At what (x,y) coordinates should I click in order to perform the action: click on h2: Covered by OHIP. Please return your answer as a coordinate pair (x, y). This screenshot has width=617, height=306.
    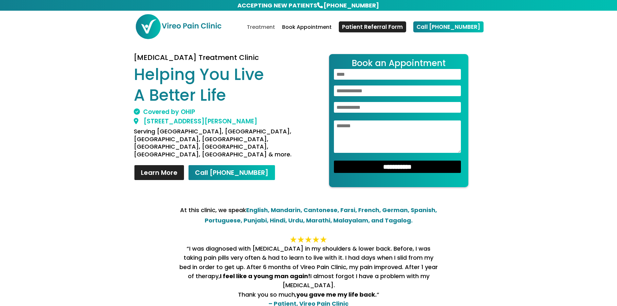
    Looking at the image, I should click on (219, 113).